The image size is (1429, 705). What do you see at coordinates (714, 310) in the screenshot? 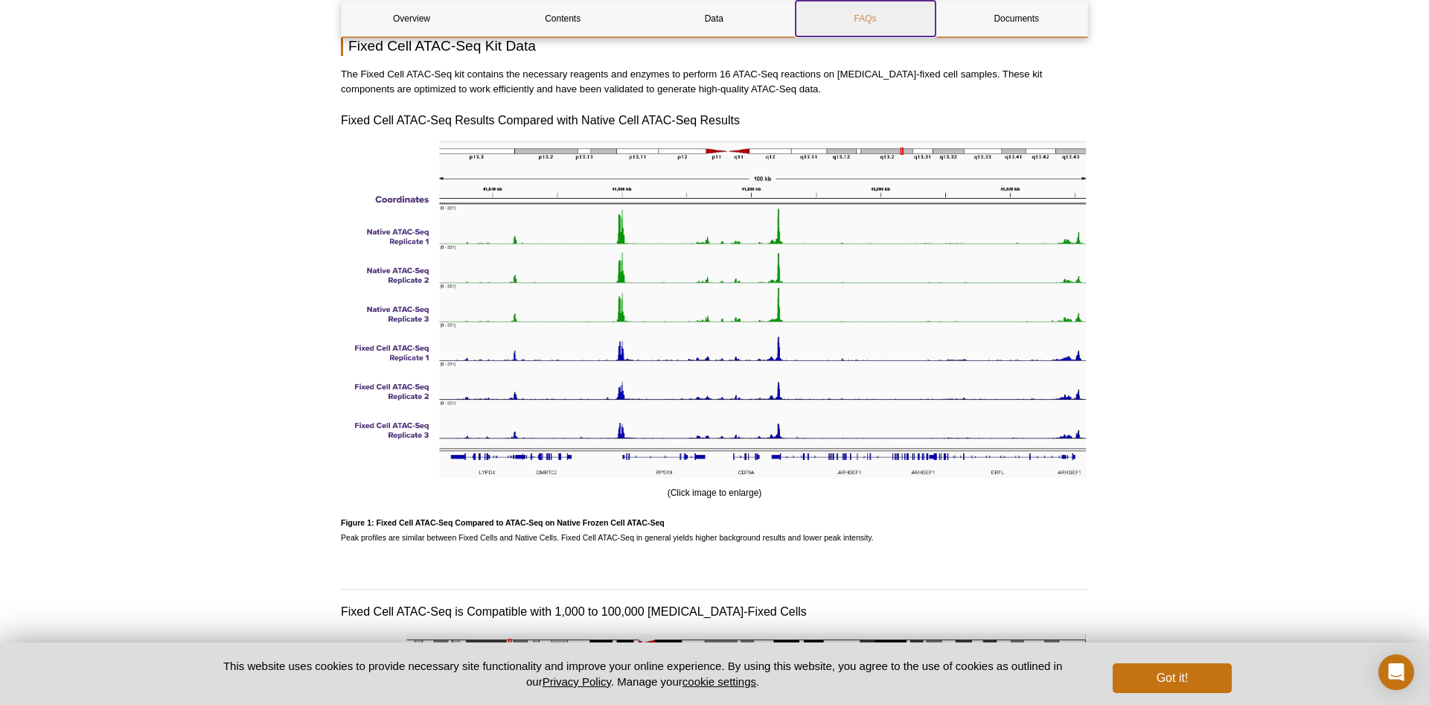
I see `img: Fixed Cell ATAC-Seq Comparison` at bounding box center [714, 310].